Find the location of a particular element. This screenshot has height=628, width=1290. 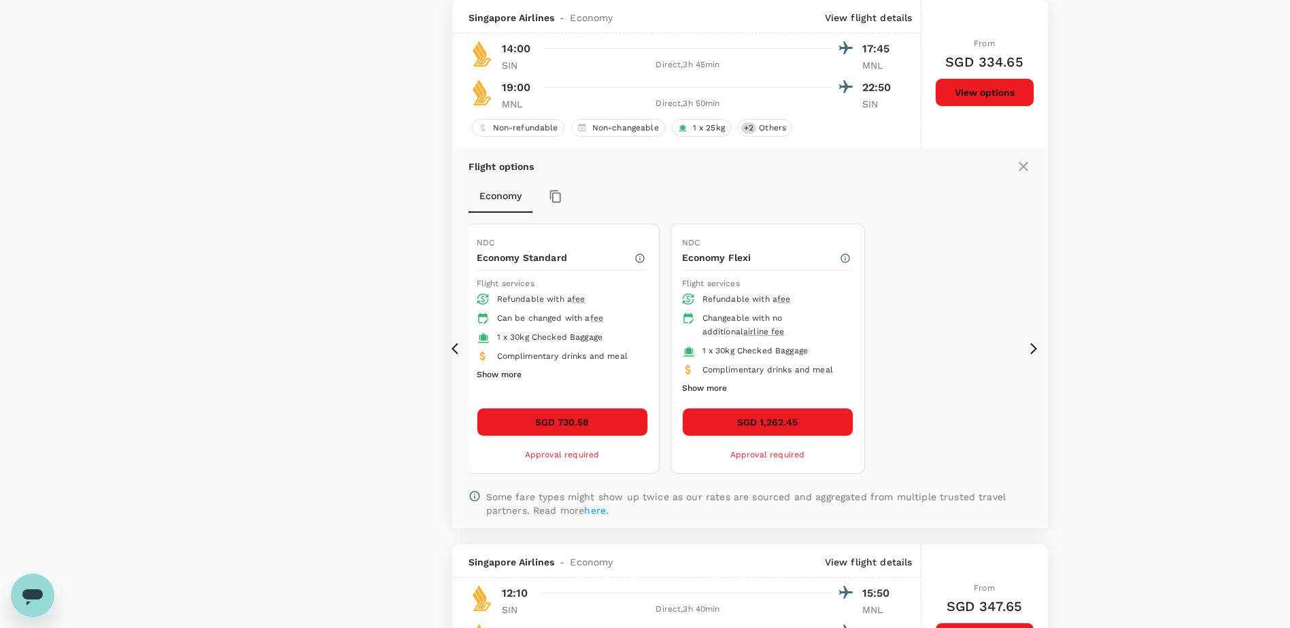

div: Direct , 3h 50min is located at coordinates (688, 104).